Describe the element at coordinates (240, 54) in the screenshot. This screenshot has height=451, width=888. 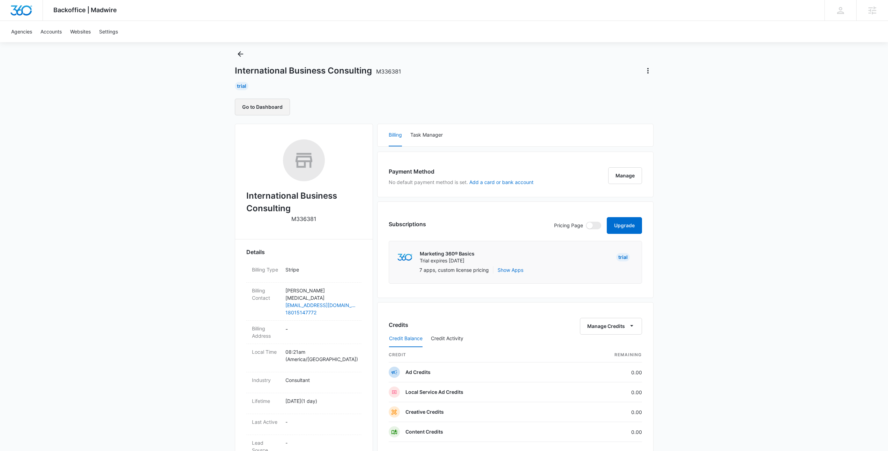
I see `button: Back` at that location.